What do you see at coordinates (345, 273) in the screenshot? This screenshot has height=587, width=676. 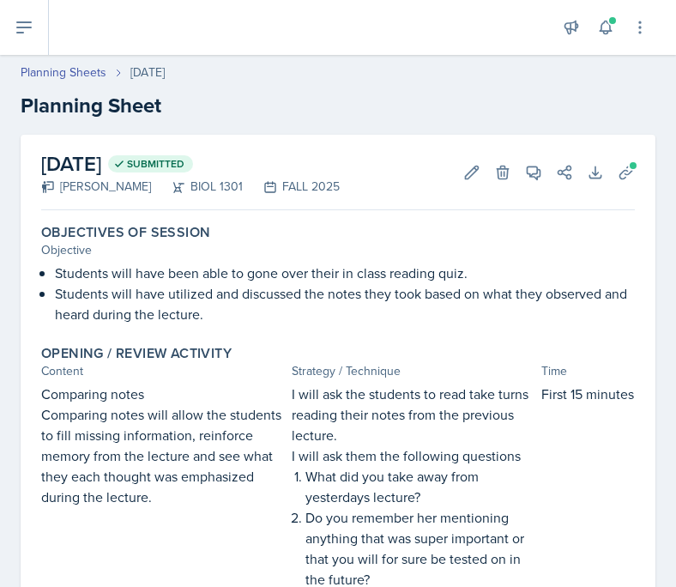 I see `p: Students will have been able to gone over their in class reading quiz.` at bounding box center [345, 273].